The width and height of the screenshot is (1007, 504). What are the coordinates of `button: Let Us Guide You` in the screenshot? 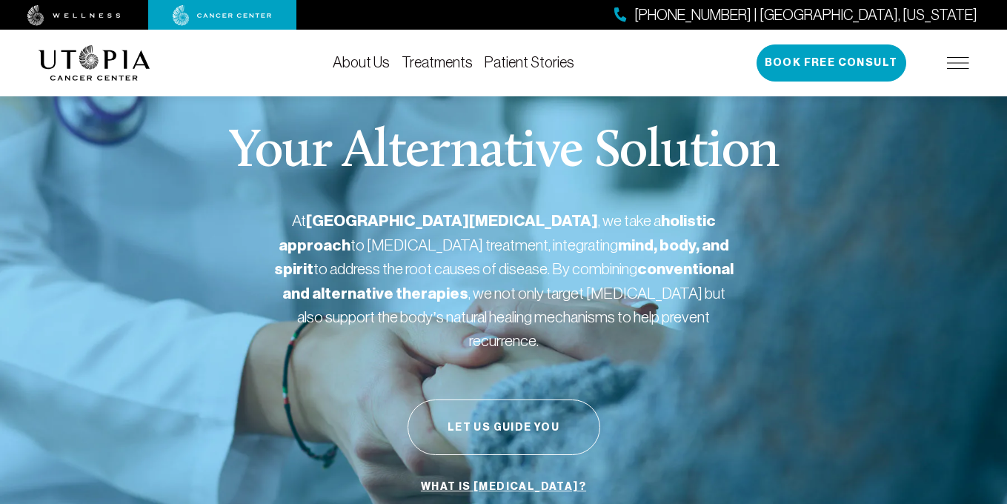 It's located at (504, 427).